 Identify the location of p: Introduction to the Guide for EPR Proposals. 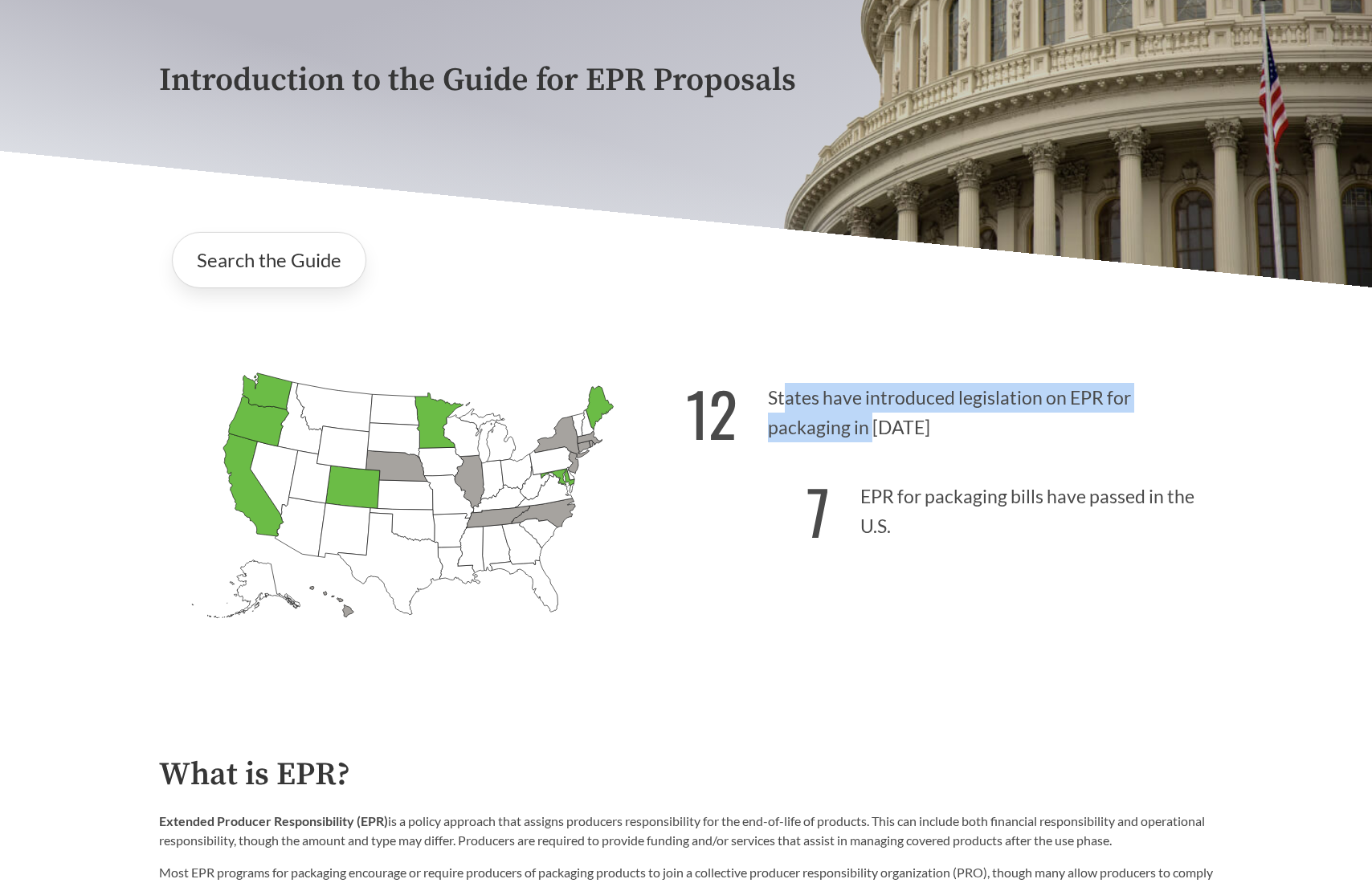
(686, 80).